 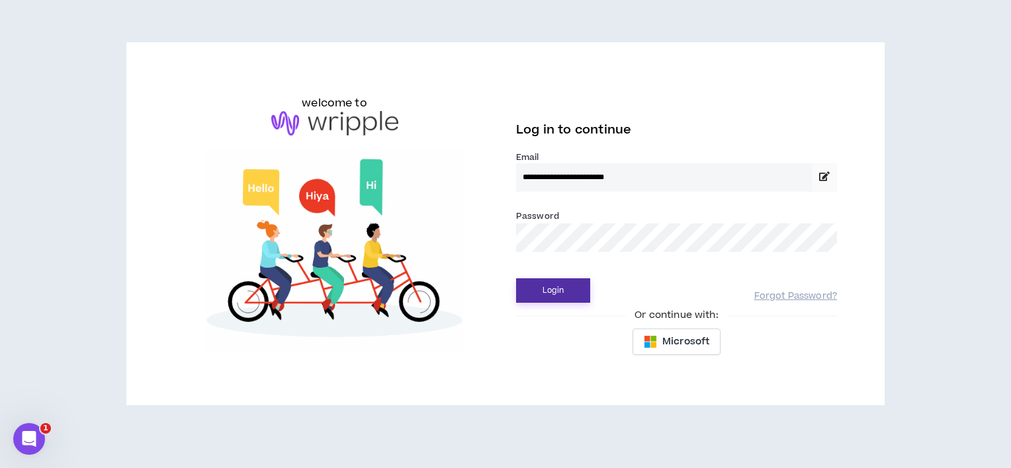 I want to click on span: Microsoft, so click(x=685, y=342).